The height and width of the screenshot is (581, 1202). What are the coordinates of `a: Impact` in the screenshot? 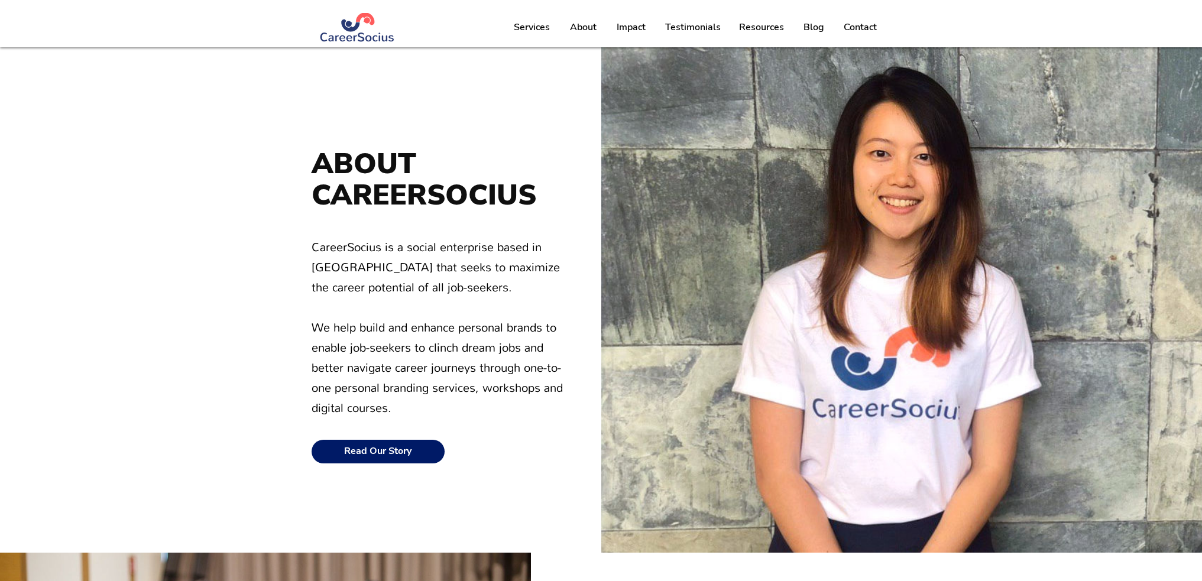 It's located at (631, 27).